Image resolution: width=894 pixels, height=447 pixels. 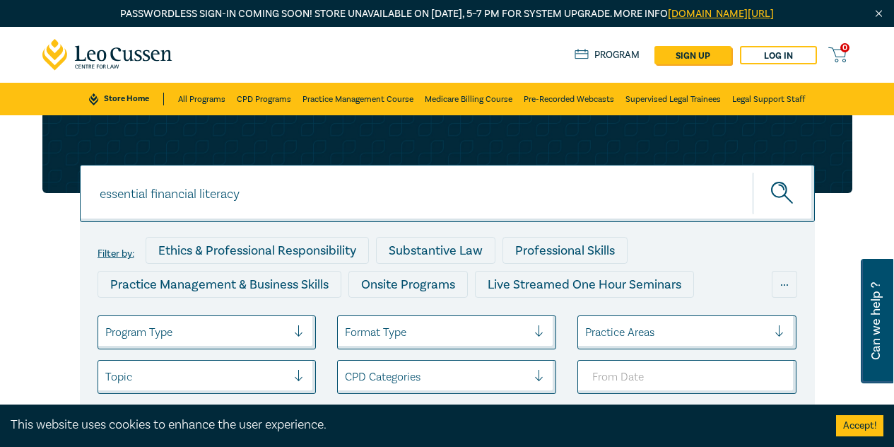 I want to click on input: Search for a program title, program description or presenter name, so click(x=447, y=193).